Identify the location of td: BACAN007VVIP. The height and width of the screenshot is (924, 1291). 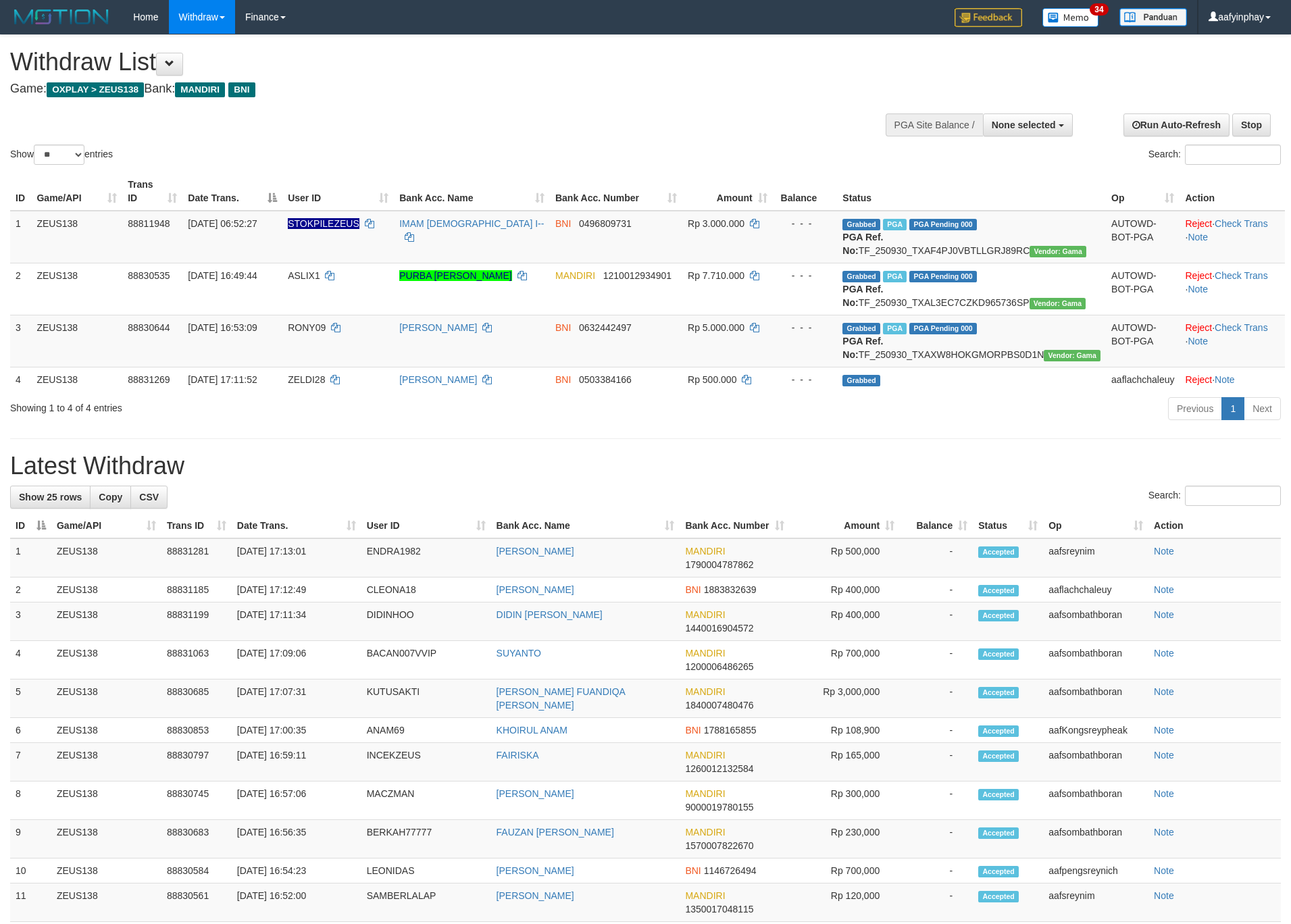
(427, 661).